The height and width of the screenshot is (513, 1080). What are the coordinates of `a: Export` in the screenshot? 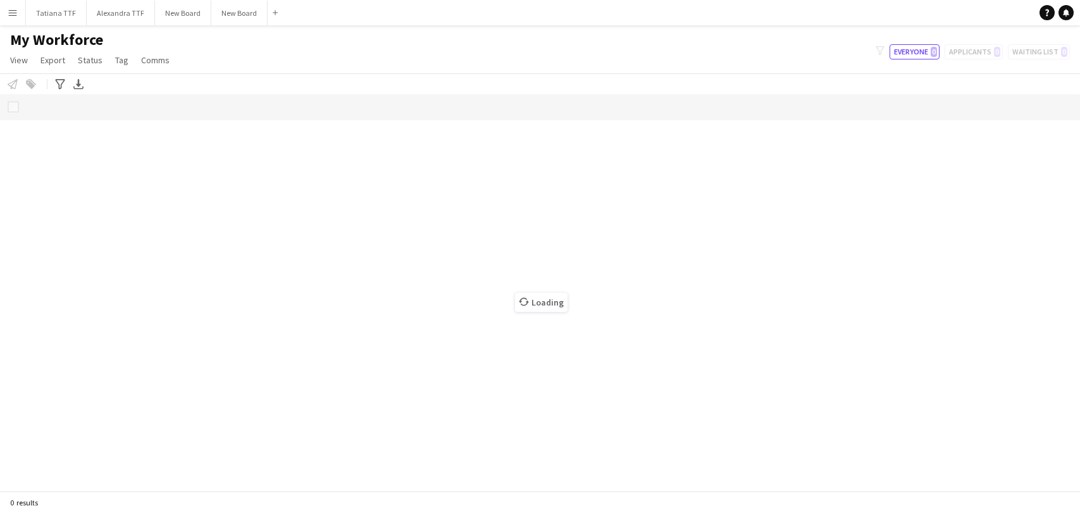 It's located at (53, 60).